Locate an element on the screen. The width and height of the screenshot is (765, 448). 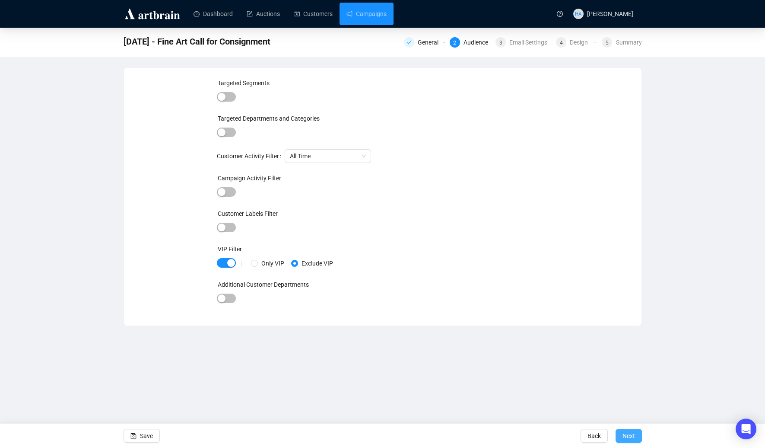
a: Dashboard is located at coordinates (213, 14).